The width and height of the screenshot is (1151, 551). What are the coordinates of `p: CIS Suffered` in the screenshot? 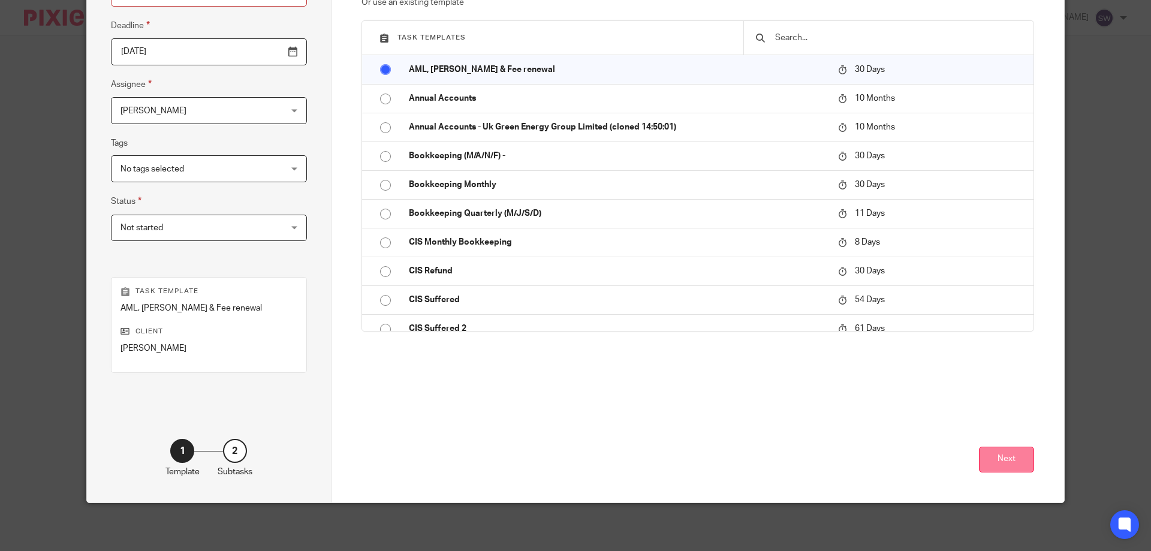 It's located at (618, 300).